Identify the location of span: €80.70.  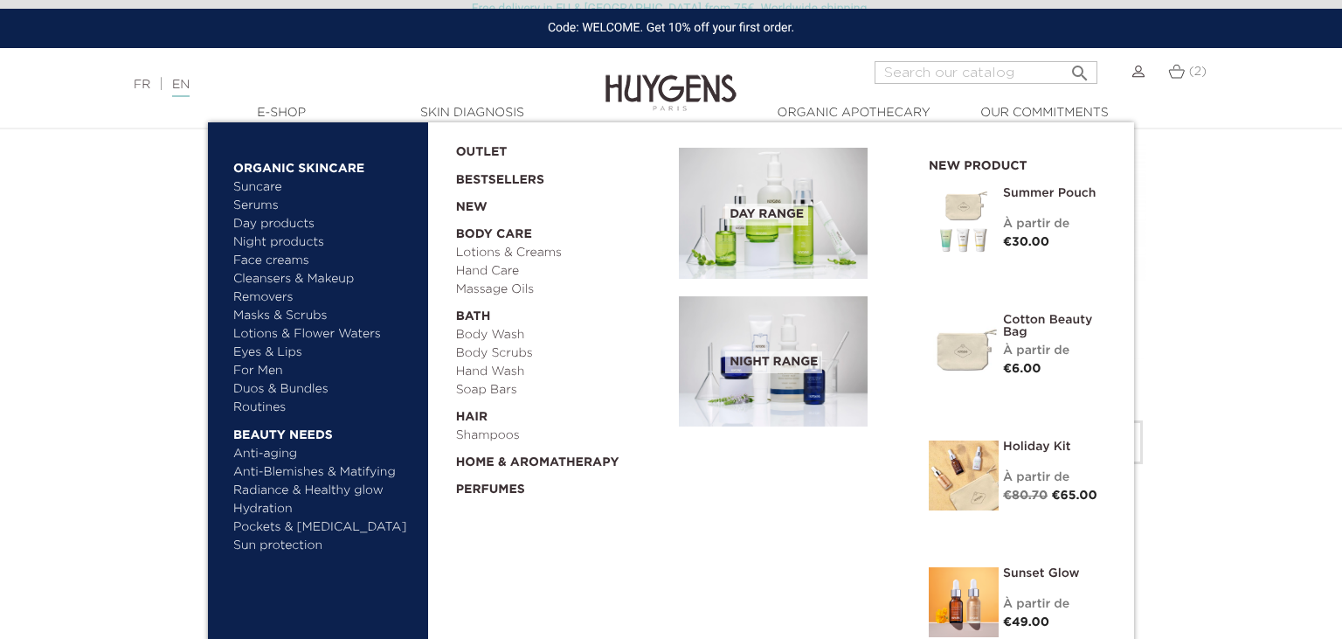
(1025, 495).